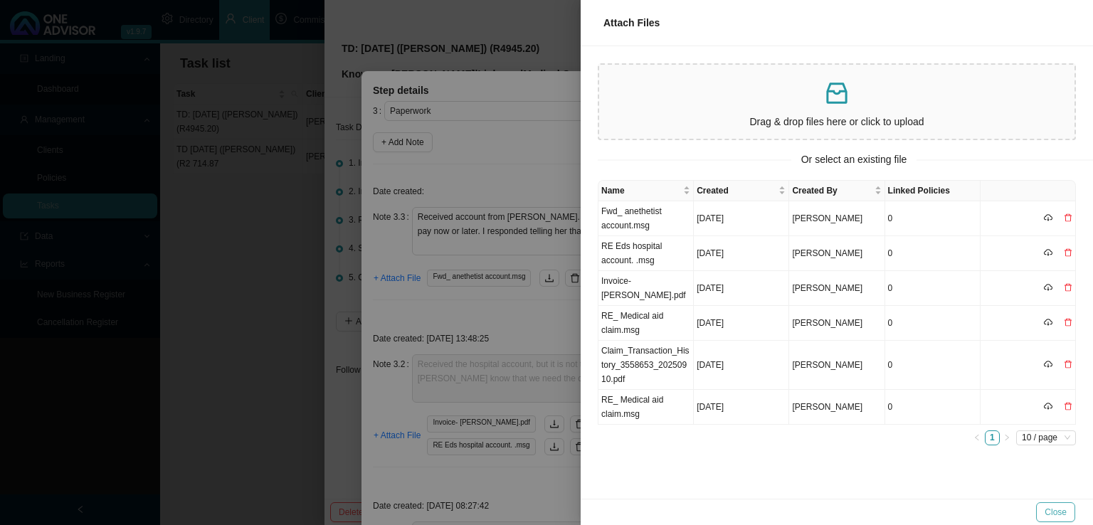 The width and height of the screenshot is (1093, 525). Describe the element at coordinates (837, 102) in the screenshot. I see `span: inboxDrag & drop files here or click to upload` at that location.